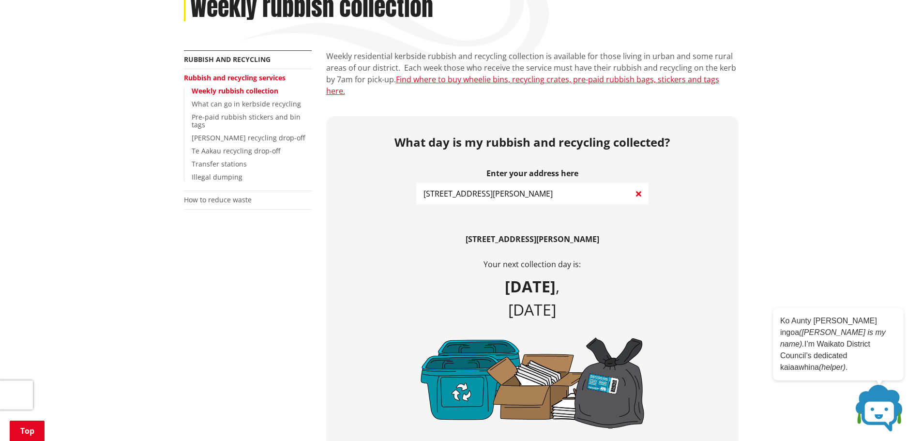  I want to click on a: Find where to buy wheelie bins, recycling crates, pre-paid rubbish bags, stickers and tags here., so click(523, 85).